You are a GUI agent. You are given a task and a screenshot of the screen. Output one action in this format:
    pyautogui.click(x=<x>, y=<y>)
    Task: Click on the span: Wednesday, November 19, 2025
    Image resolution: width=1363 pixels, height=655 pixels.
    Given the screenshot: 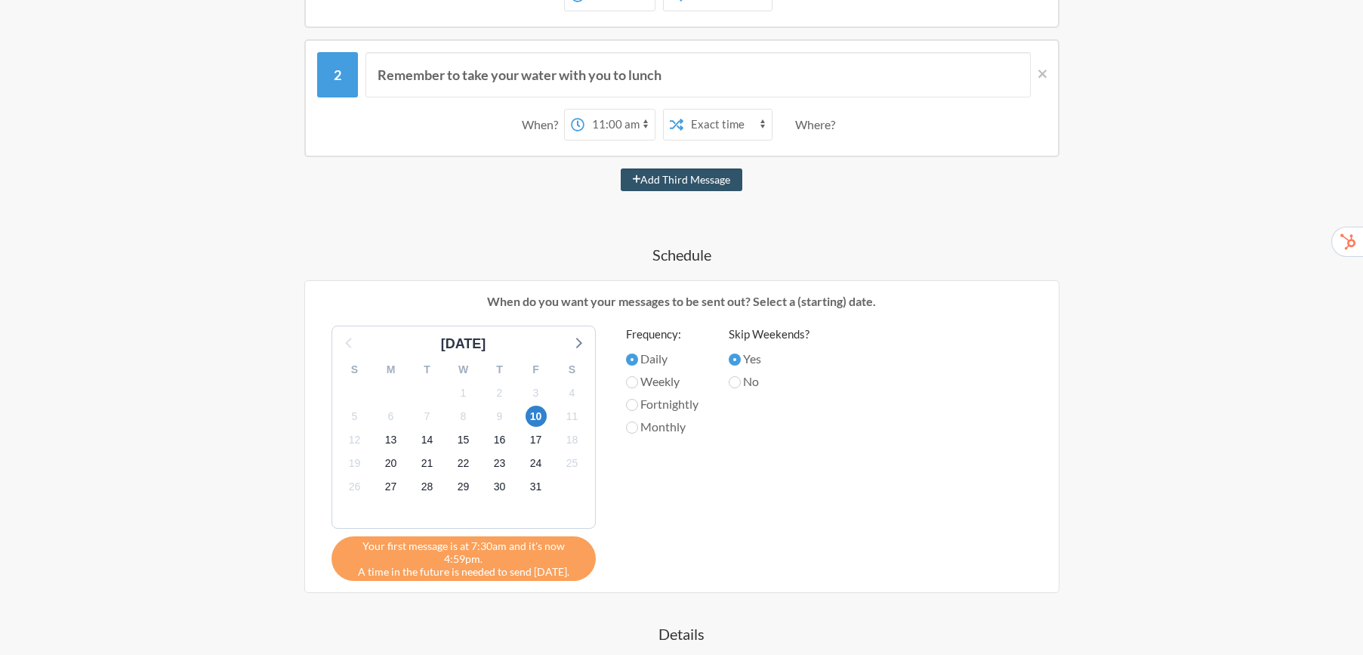 What is the action you would take?
    pyautogui.click(x=355, y=464)
    